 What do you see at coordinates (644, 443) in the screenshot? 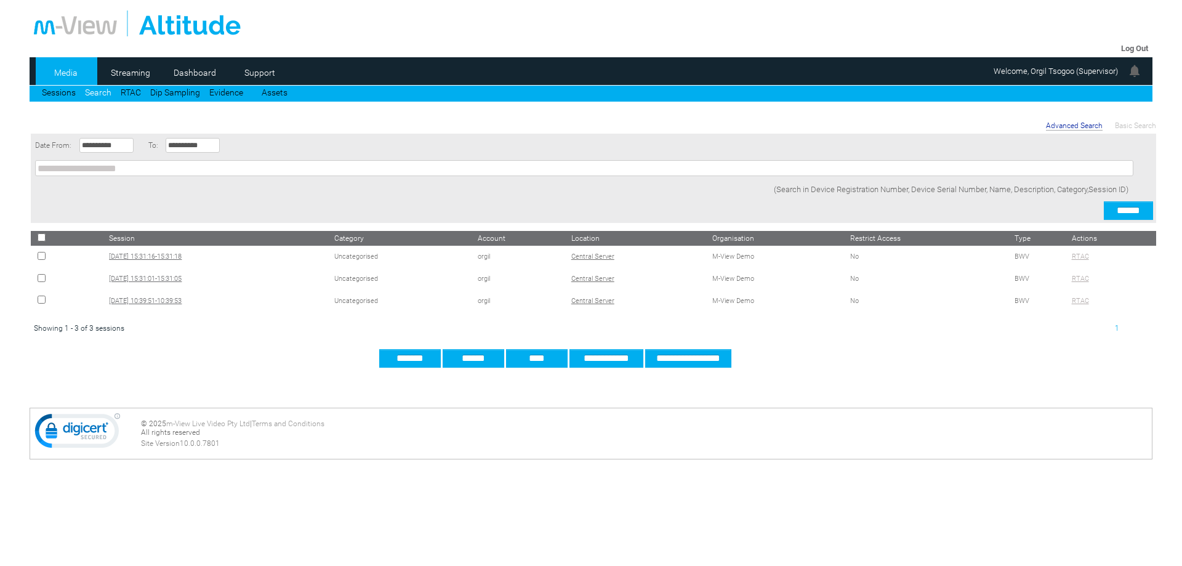
I see `div: Site Version` at bounding box center [644, 443].